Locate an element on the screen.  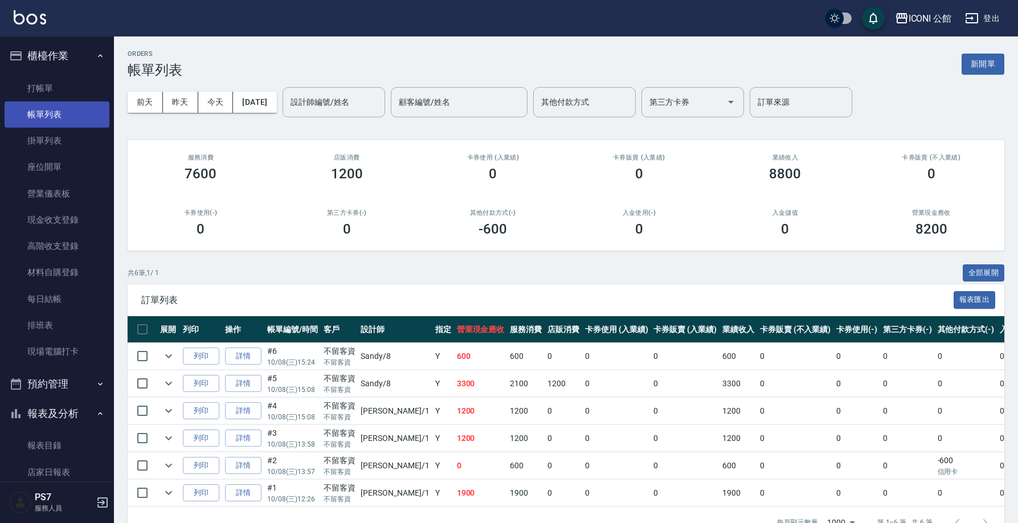
th: 帳單編號/時間 is located at coordinates (292, 329).